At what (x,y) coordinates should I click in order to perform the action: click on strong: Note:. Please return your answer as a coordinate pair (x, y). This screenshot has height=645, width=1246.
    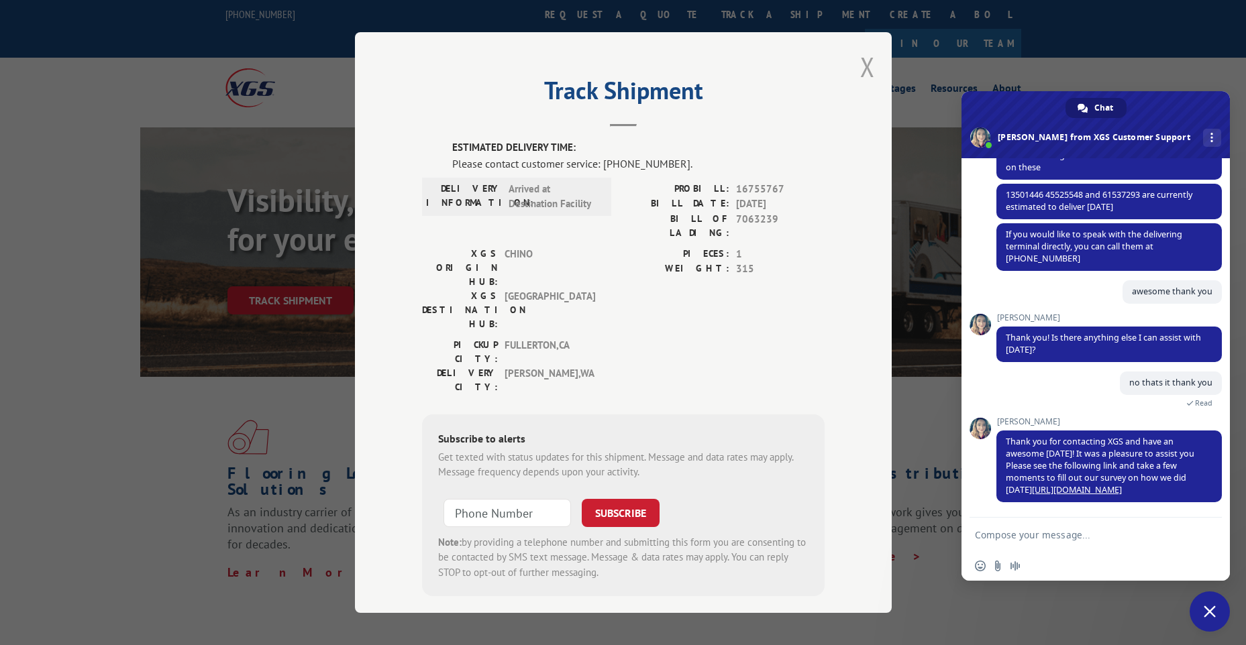
    Looking at the image, I should click on (449, 542).